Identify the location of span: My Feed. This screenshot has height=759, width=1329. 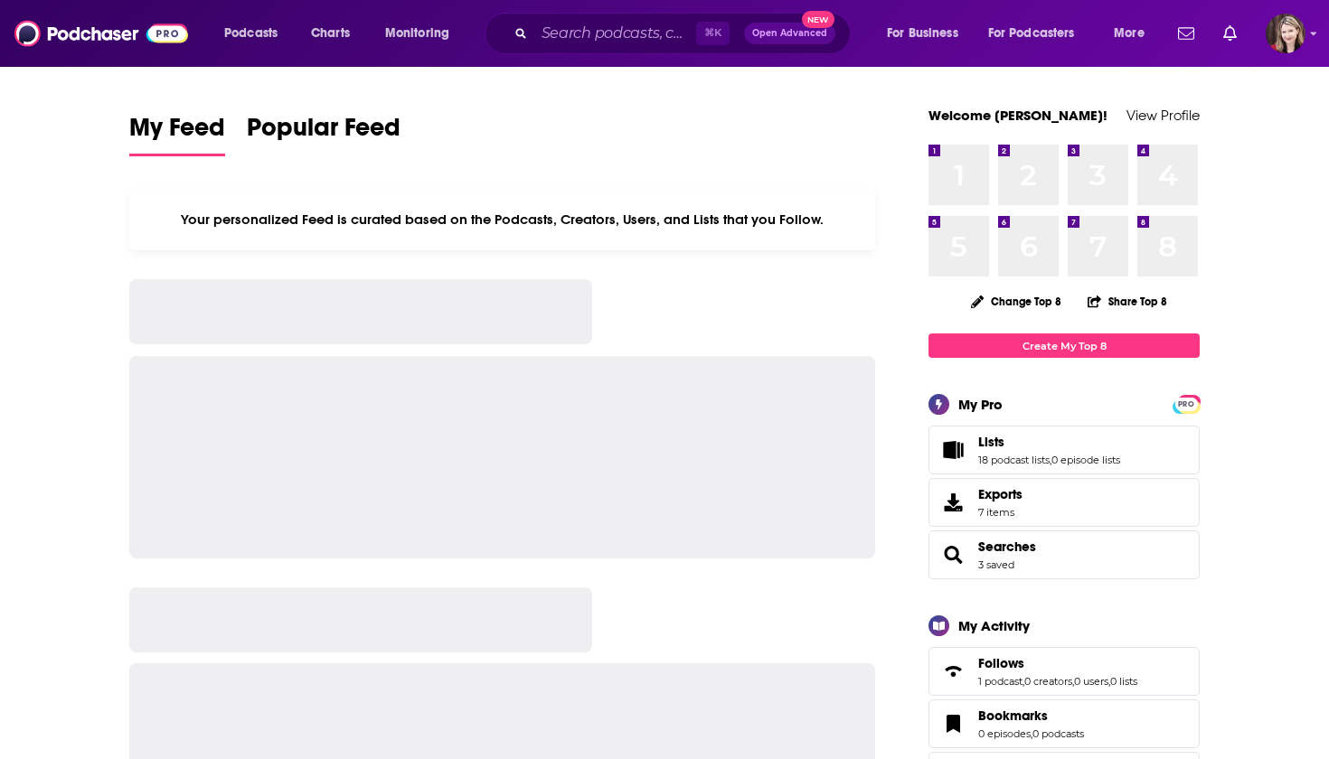
(177, 133).